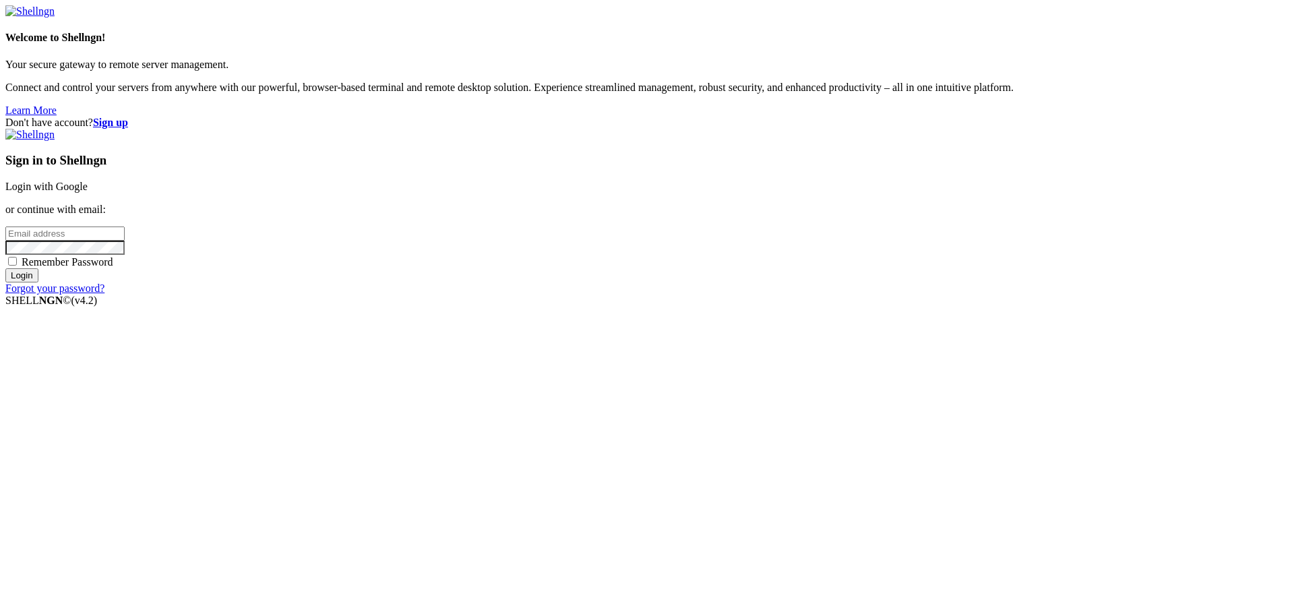  Describe the element at coordinates (12, 261) in the screenshot. I see `input: Remember Password` at that location.